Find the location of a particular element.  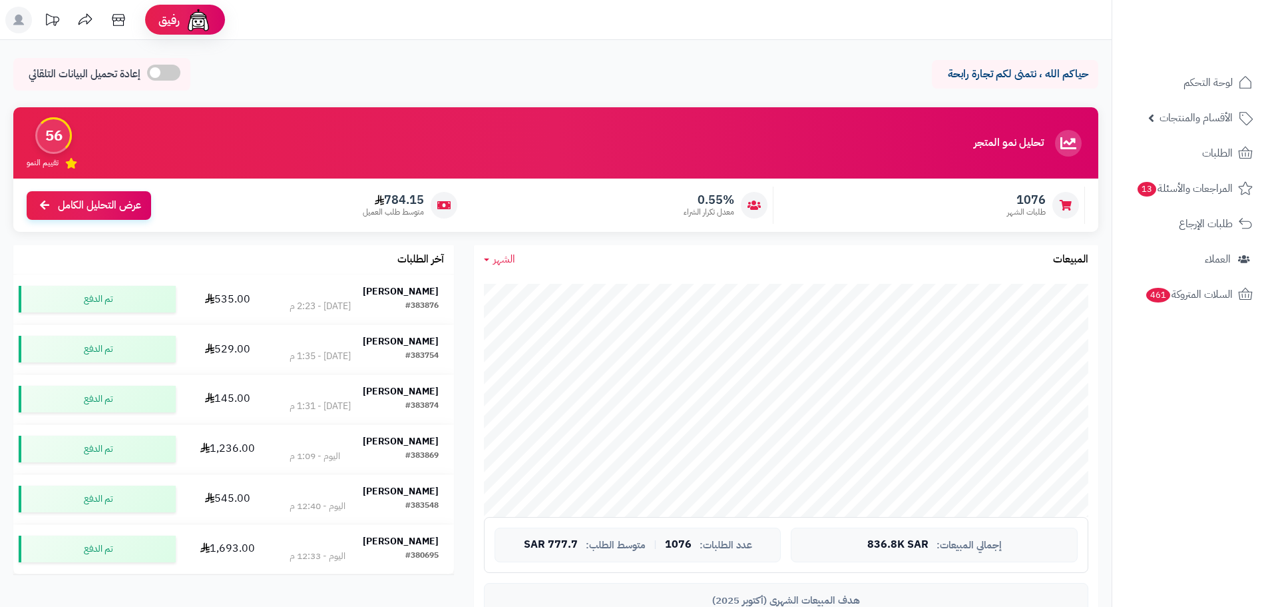

div: #380695 is located at coordinates (422, 556).